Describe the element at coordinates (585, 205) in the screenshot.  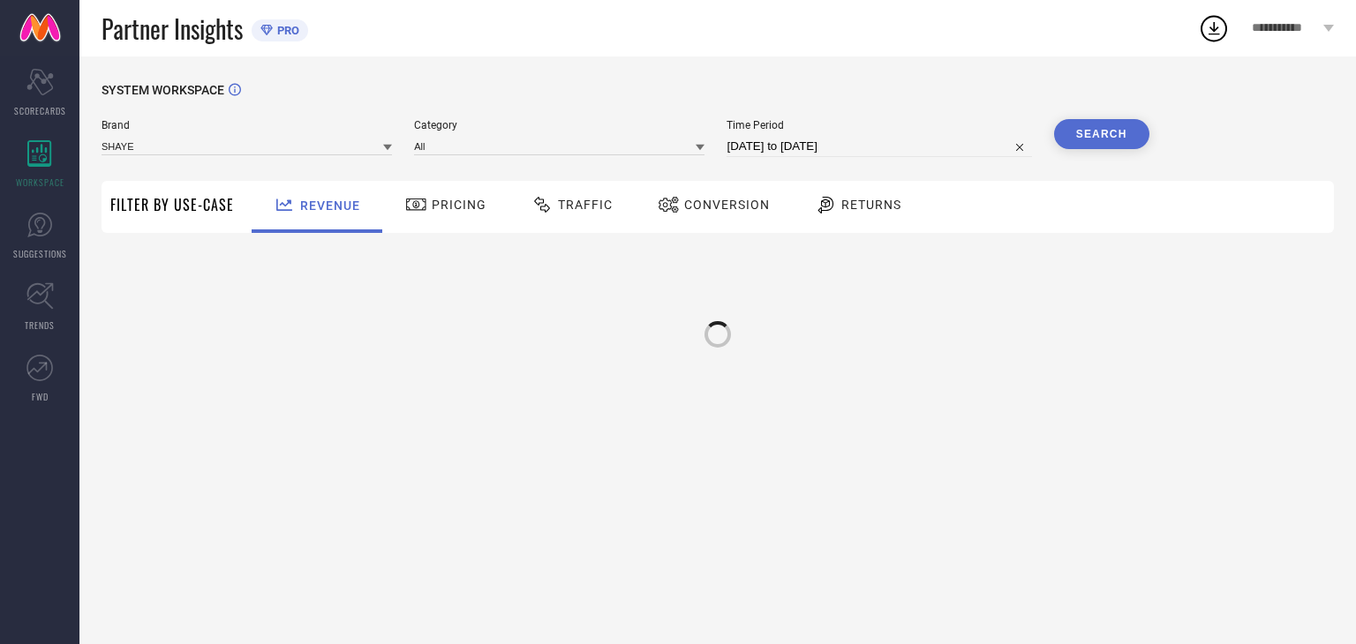
I see `span: Traffic` at that location.